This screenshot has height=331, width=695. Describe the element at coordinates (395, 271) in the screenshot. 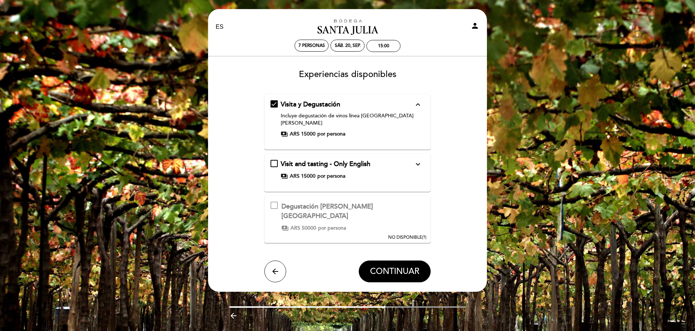

I see `span: CONTINUAR` at that location.